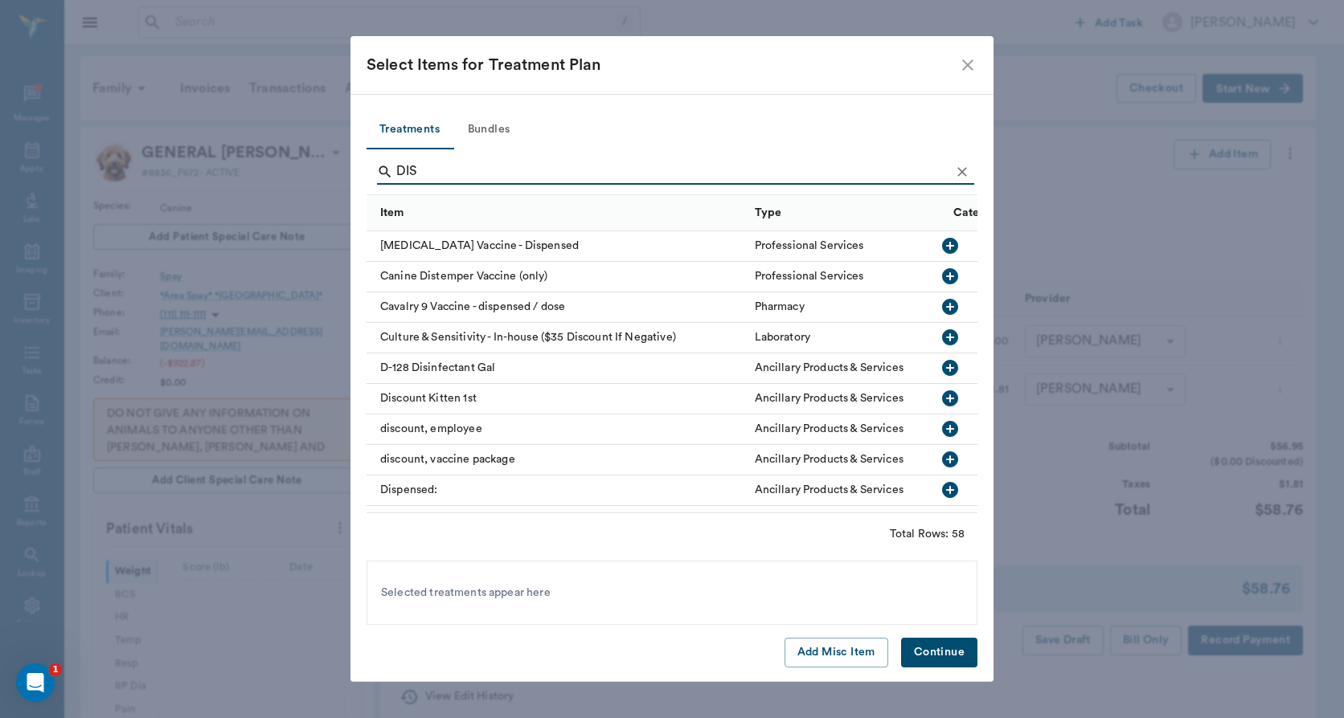 Image resolution: width=1344 pixels, height=718 pixels. What do you see at coordinates (556, 491) in the screenshot?
I see `div: Dispensed:` at bounding box center [556, 491].